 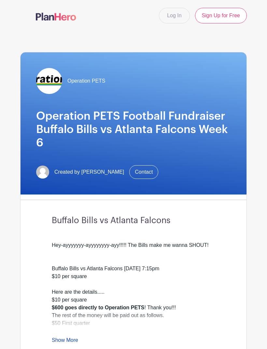 I want to click on div: $50 First quarter, so click(x=133, y=324).